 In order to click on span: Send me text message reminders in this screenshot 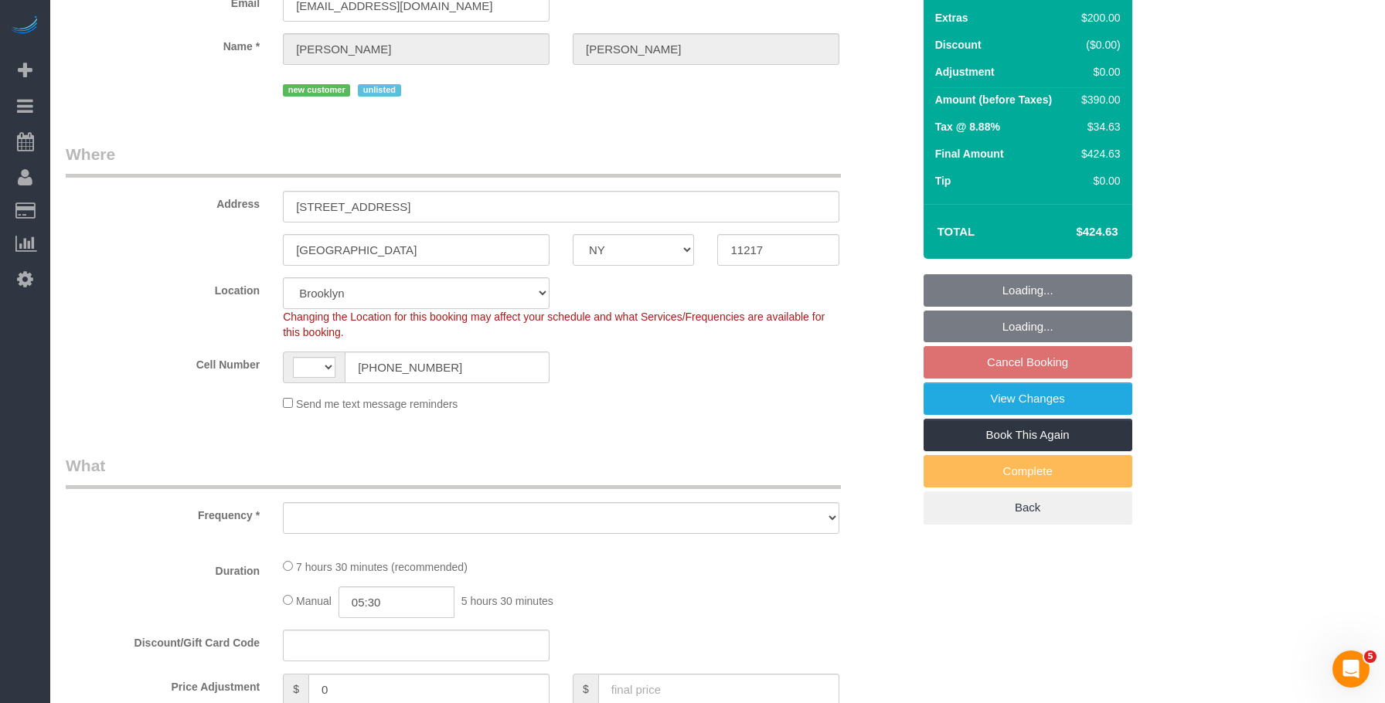, I will do `click(376, 404)`.